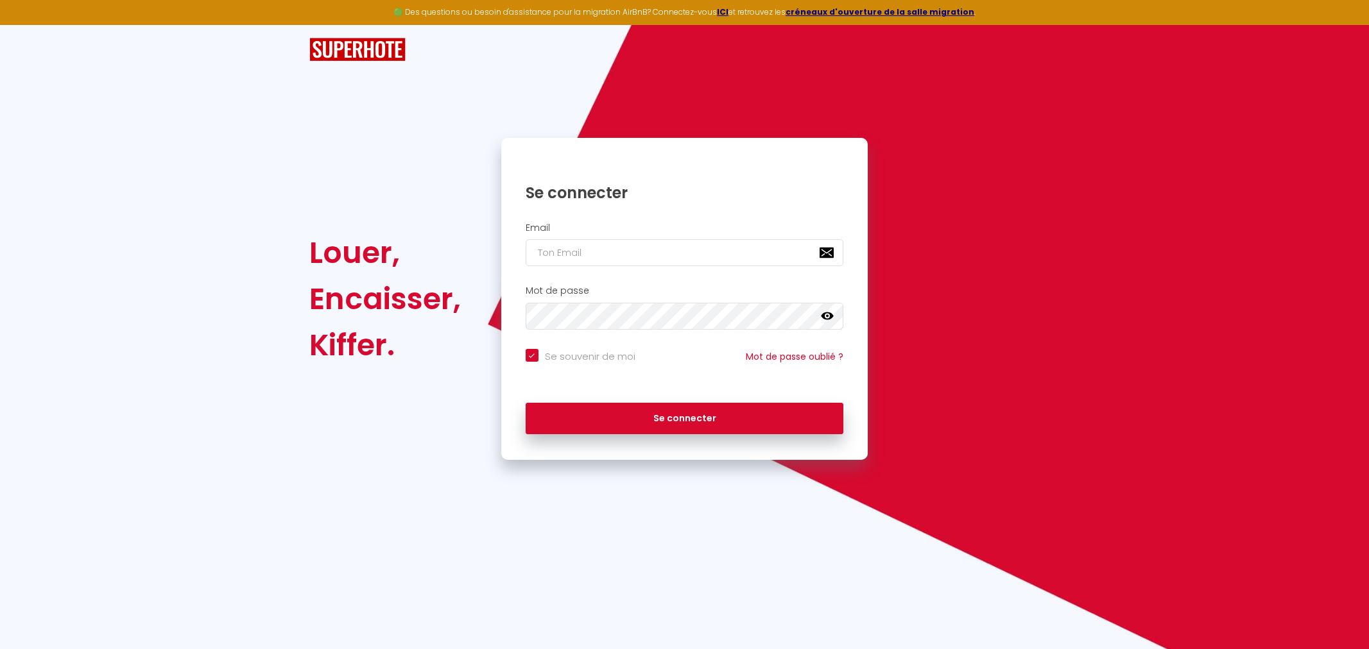 Image resolution: width=1369 pixels, height=649 pixels. Describe the element at coordinates (685, 291) in the screenshot. I see `h2: Mot de passe` at that location.